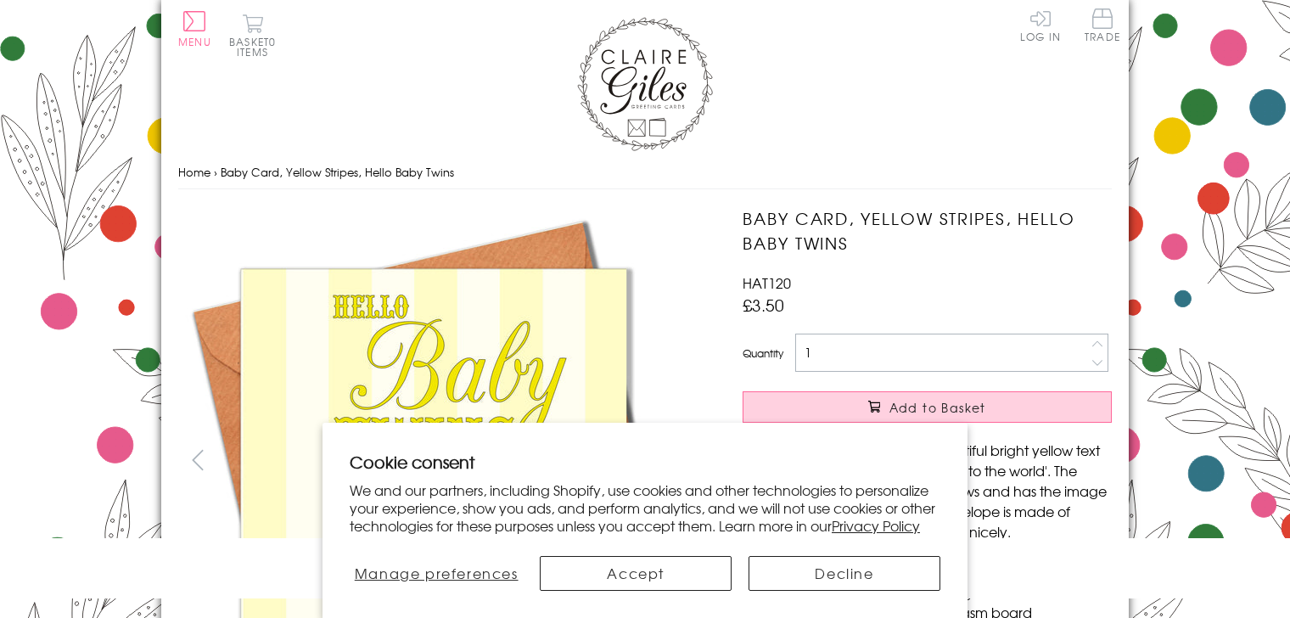 This screenshot has height=618, width=1290. I want to click on span: HAT120, so click(767, 283).